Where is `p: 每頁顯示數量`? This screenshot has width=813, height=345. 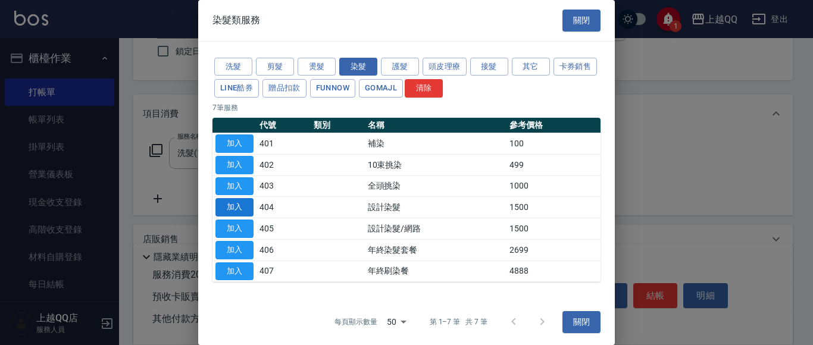
p: 每頁顯示數量 is located at coordinates (356, 322).